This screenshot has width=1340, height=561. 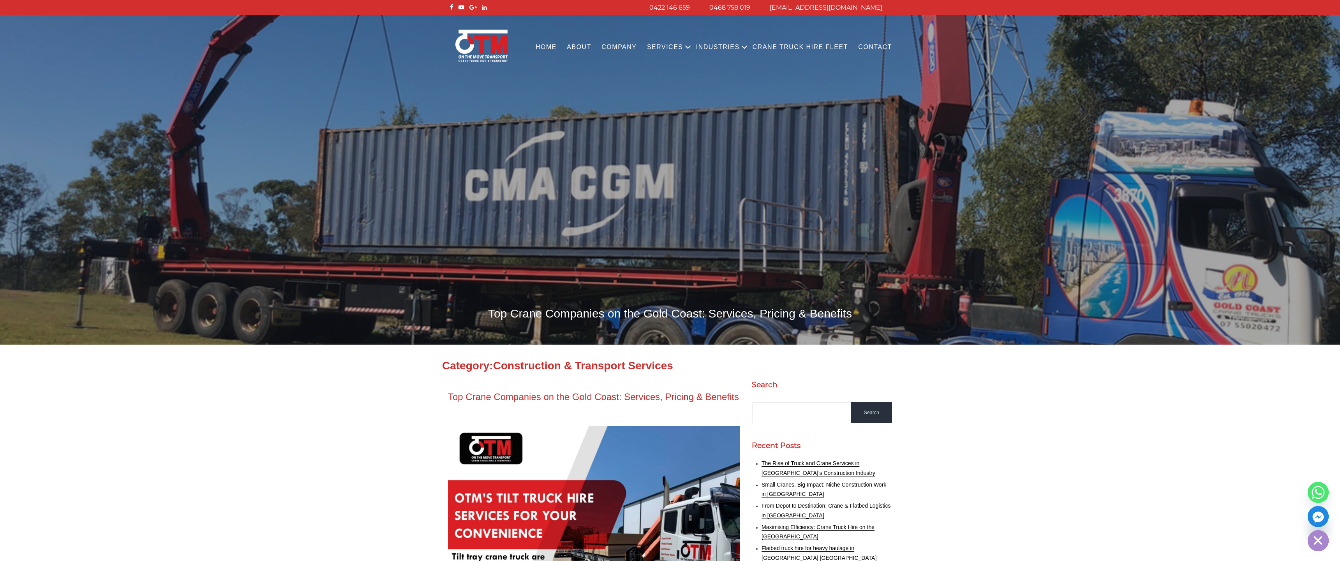 I want to click on a: About, so click(x=579, y=47).